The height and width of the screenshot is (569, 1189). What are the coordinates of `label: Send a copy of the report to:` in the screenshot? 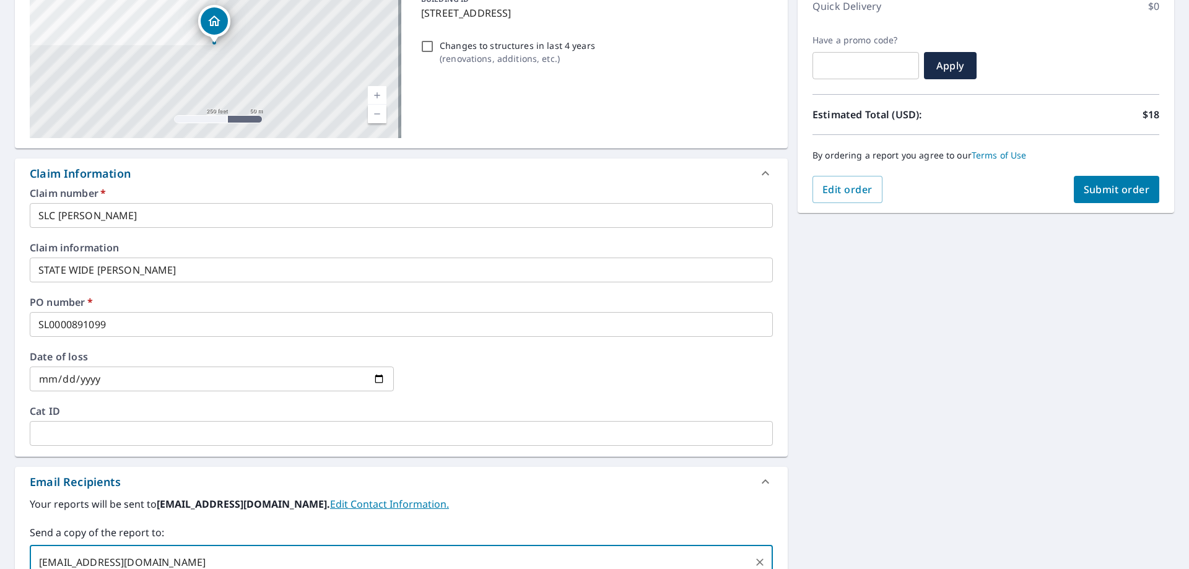 It's located at (401, 533).